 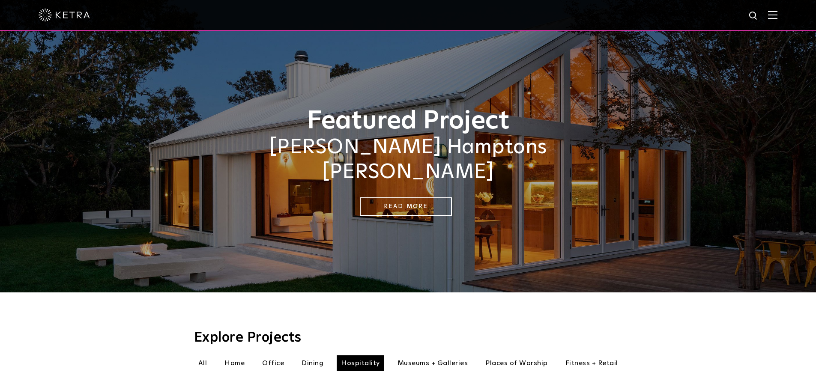 What do you see at coordinates (234, 363) in the screenshot?
I see `li: Home` at bounding box center [234, 363].